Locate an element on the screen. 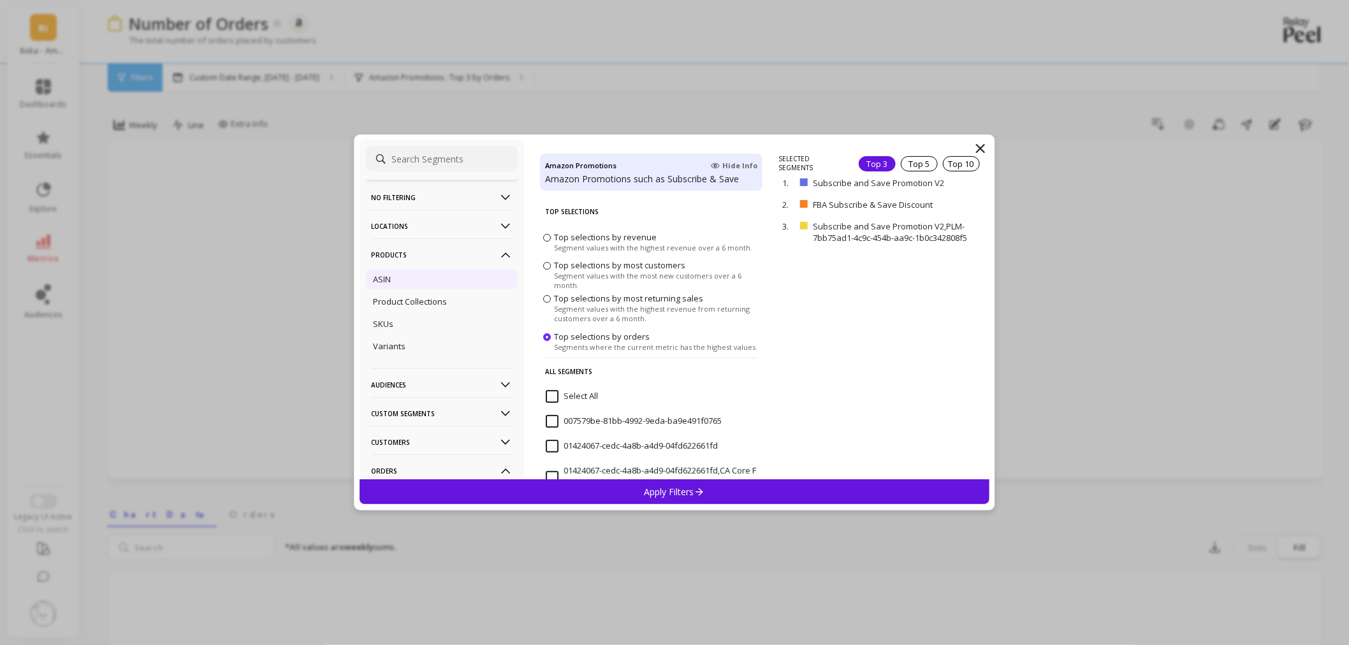  p: No filtering is located at coordinates (442, 197).